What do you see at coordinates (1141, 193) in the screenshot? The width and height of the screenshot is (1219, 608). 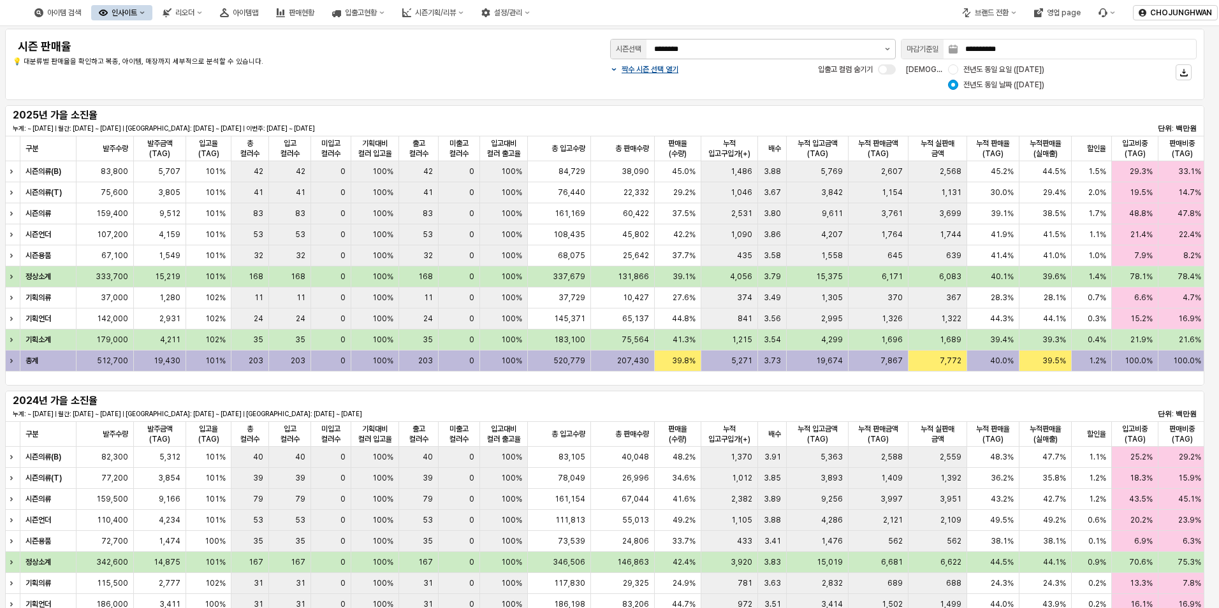 I see `span: 19.5%` at bounding box center [1141, 193].